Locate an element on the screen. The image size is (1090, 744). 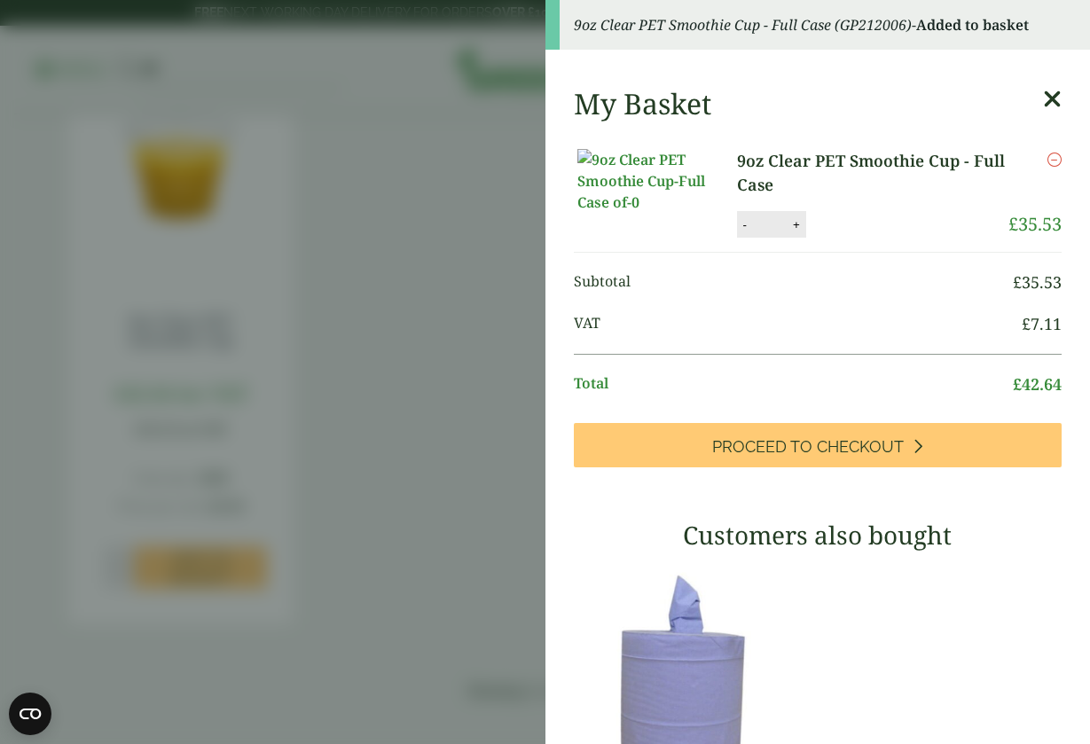
bdi: 42.64 is located at coordinates (1037, 384).